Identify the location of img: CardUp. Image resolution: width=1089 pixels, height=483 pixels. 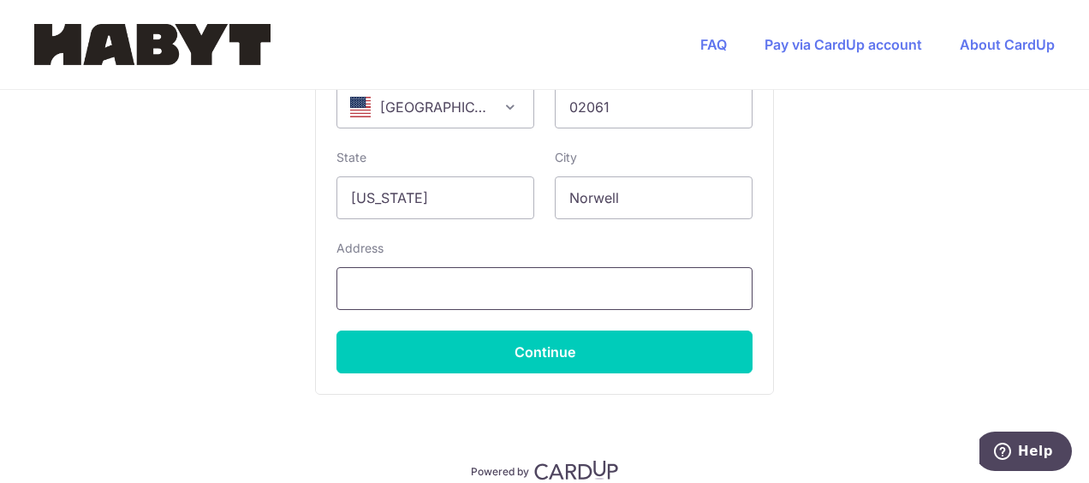
(576, 470).